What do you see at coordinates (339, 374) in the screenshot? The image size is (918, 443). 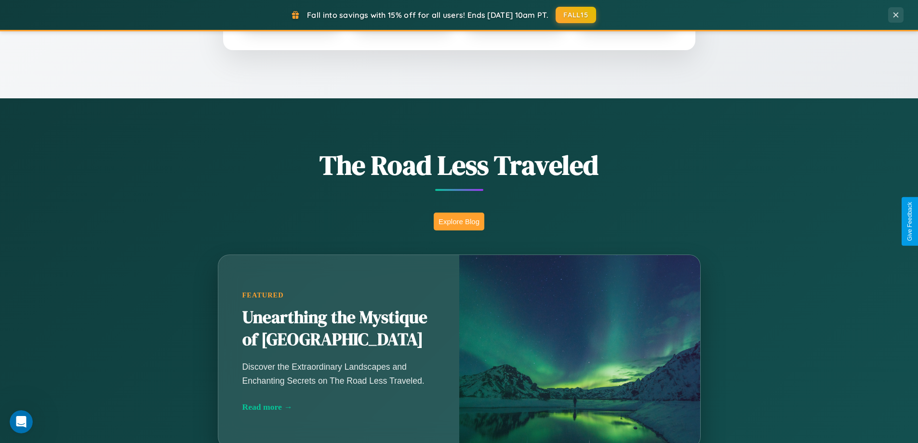 I see `p: Discover the Extraordinary Landscapes and Enchanting Secrets on The Road Less Traveled.` at bounding box center [339, 374].